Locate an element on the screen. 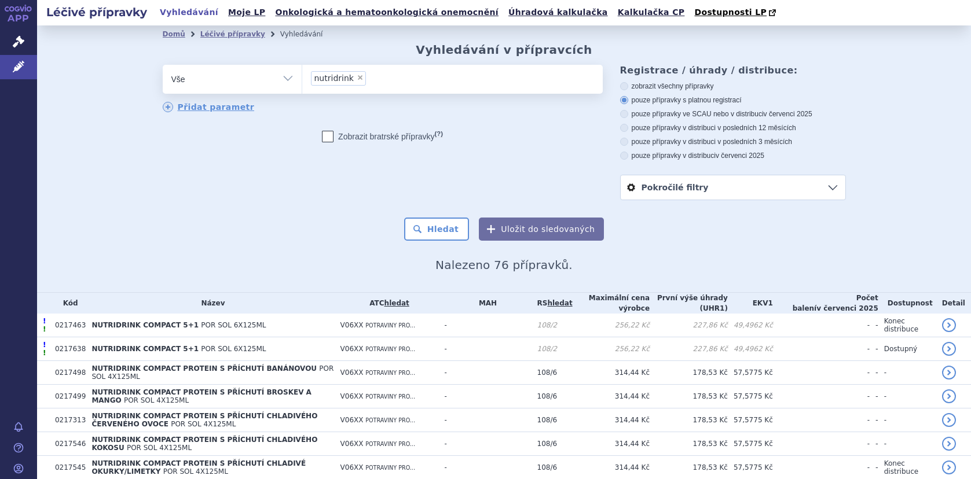 The height and width of the screenshot is (479, 971). span: nutridrink is located at coordinates (334, 78).